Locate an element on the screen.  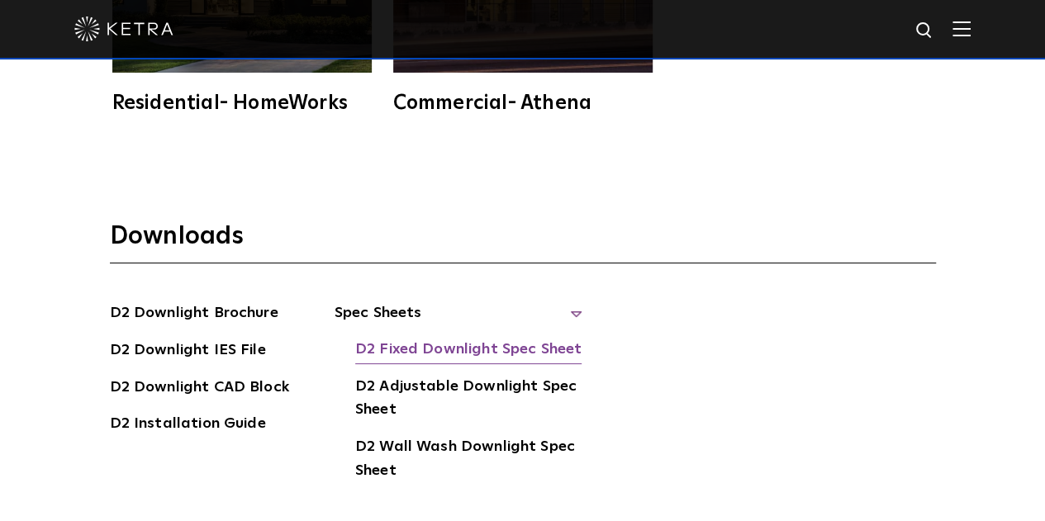
div: Residential- HomeWorks is located at coordinates (242, 103).